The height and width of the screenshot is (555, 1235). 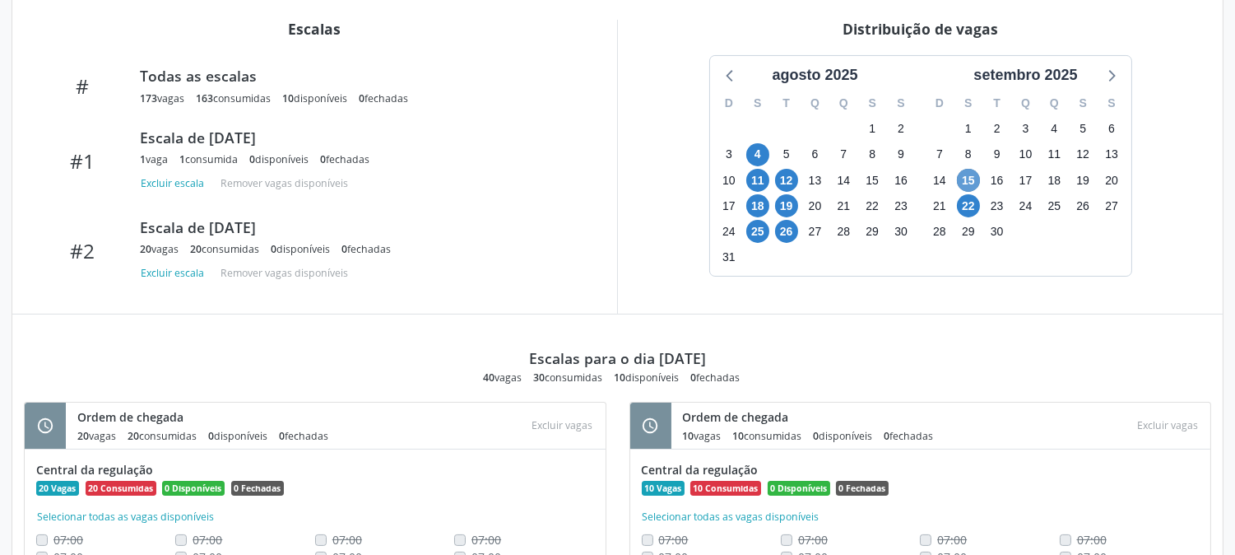 What do you see at coordinates (503, 377) in the screenshot?
I see `div: vagas` at bounding box center [503, 377].